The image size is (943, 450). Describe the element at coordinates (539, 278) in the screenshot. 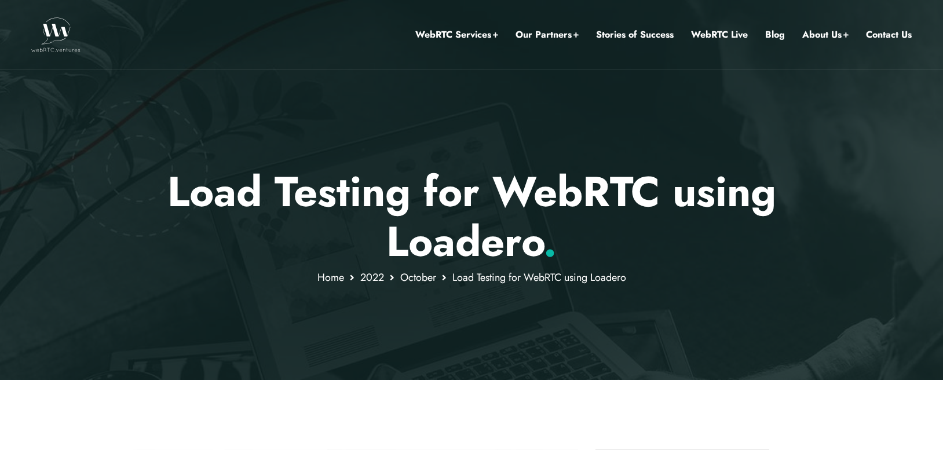

I see `span: Load Testing for WebRTC using Loadero` at that location.